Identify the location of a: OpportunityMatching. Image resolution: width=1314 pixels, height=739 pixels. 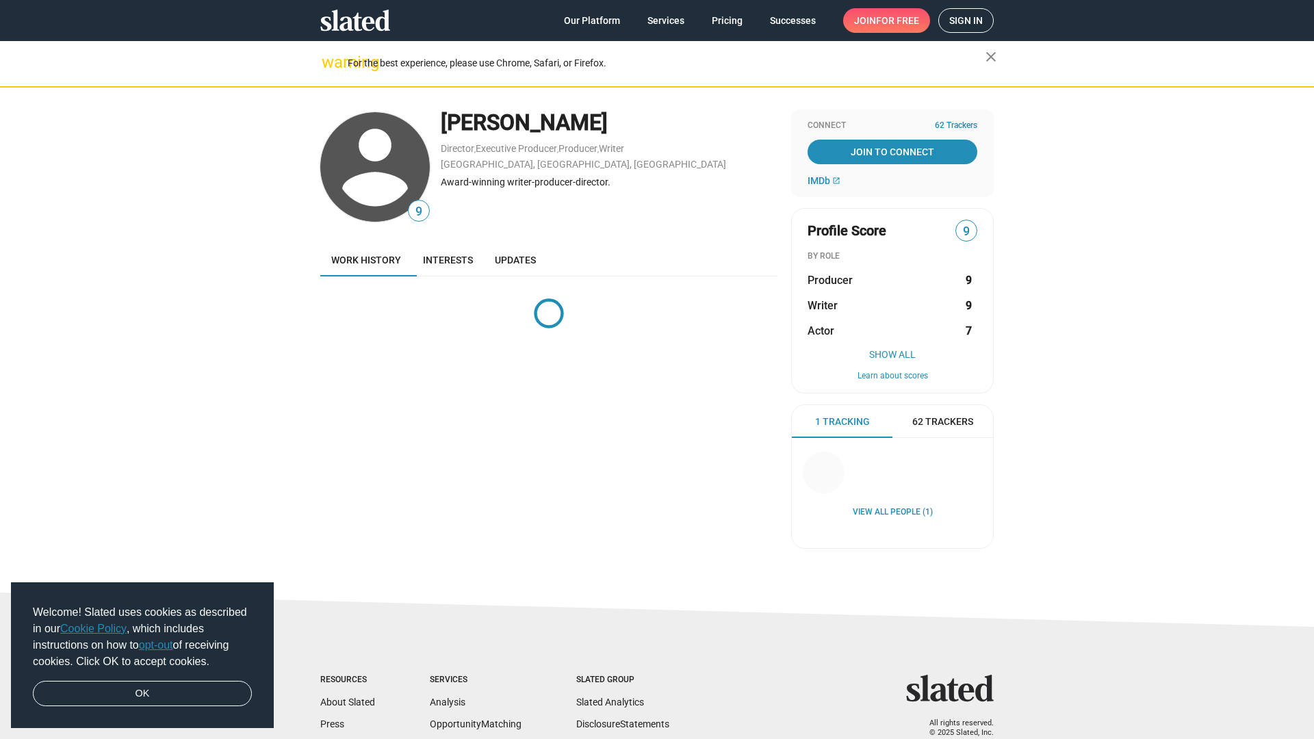
(476, 724).